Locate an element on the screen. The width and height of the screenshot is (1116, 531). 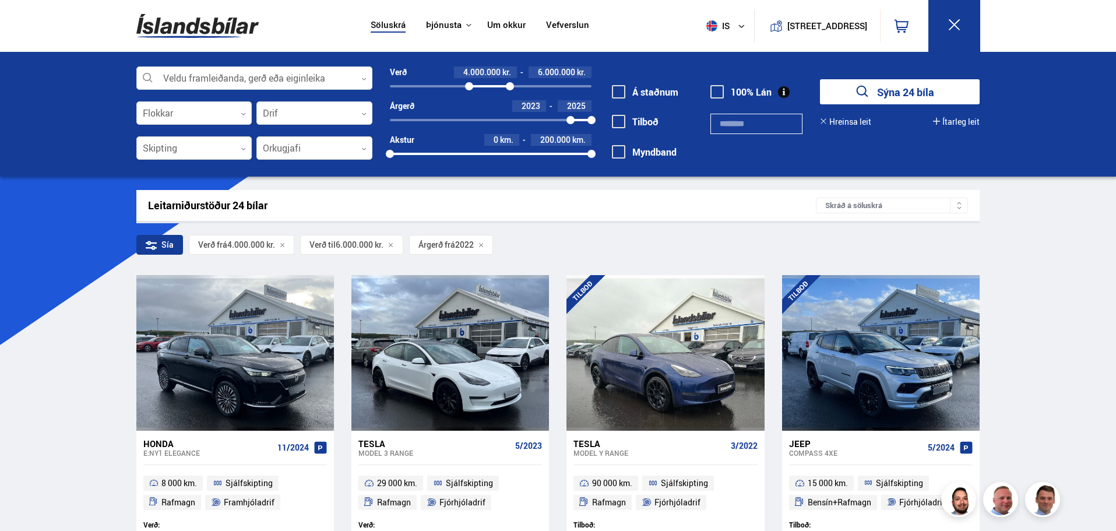
span: Framhjóladrif is located at coordinates (249, 502).